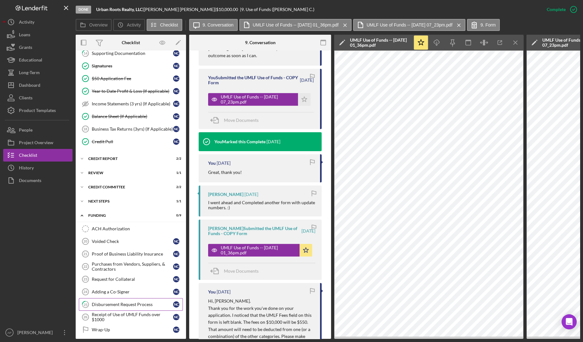 The width and height of the screenshot is (583, 342). Describe the element at coordinates (94, 25) in the screenshot. I see `button: Overview` at that location.